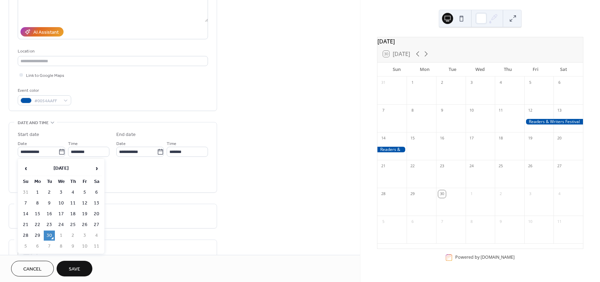 The width and height of the screenshot is (600, 282). I want to click on a: Cancel, so click(32, 268).